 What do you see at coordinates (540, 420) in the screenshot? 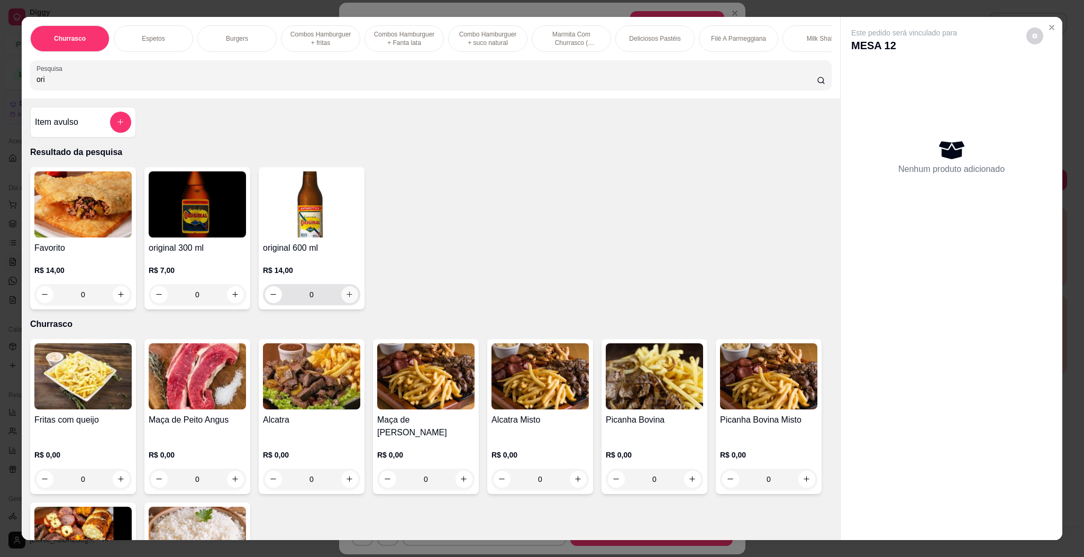
I see `h4: Alcatra Misto` at bounding box center [540, 420].